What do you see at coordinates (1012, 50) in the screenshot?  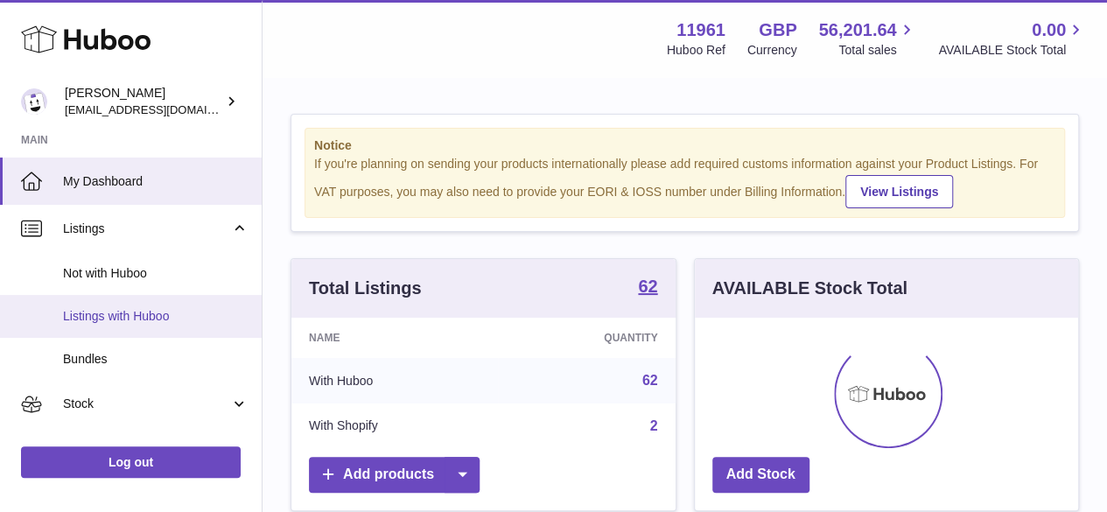 I see `span: AVAILABLE Stock Total` at bounding box center [1012, 50].